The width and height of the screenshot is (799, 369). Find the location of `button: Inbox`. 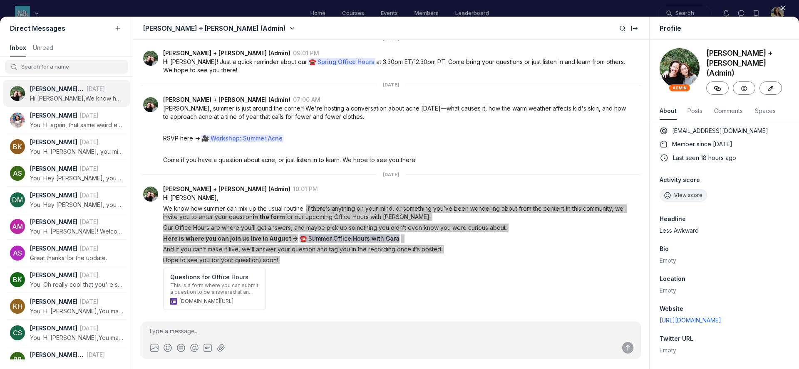

button: Inbox is located at coordinates (18, 48).